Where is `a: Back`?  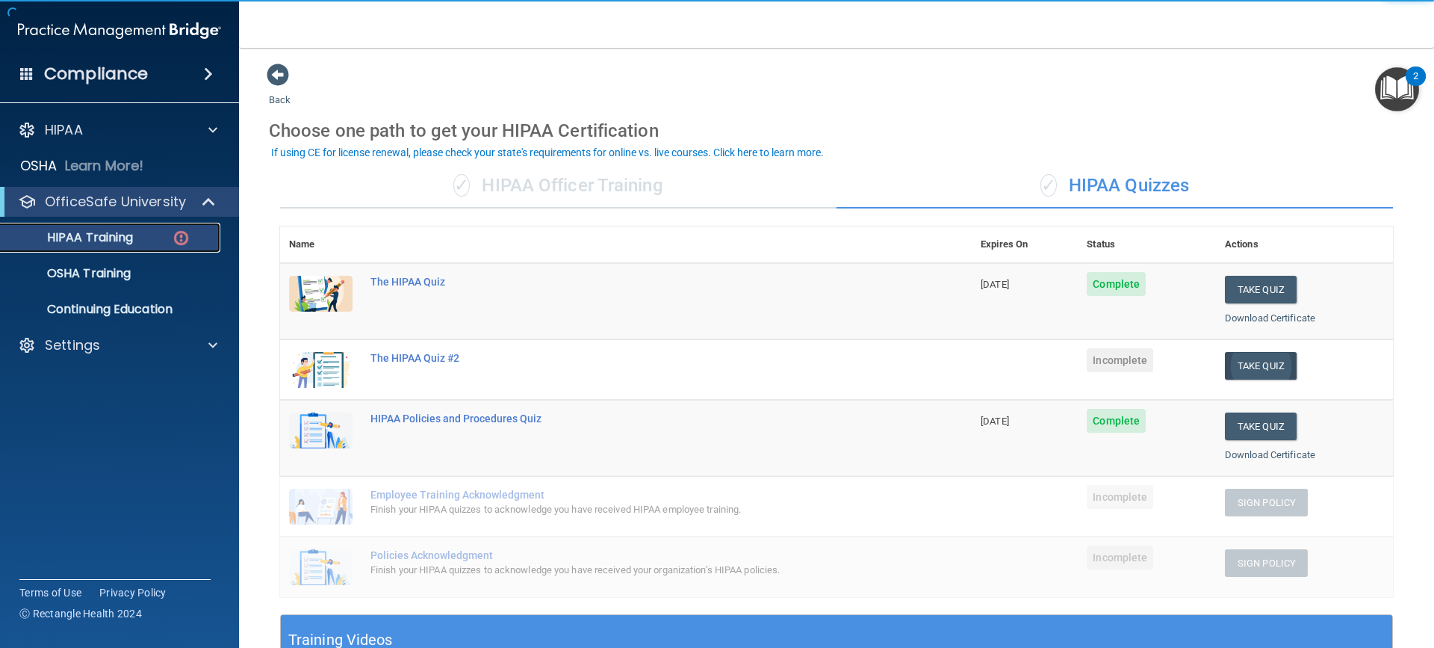
a: Back is located at coordinates (279, 90).